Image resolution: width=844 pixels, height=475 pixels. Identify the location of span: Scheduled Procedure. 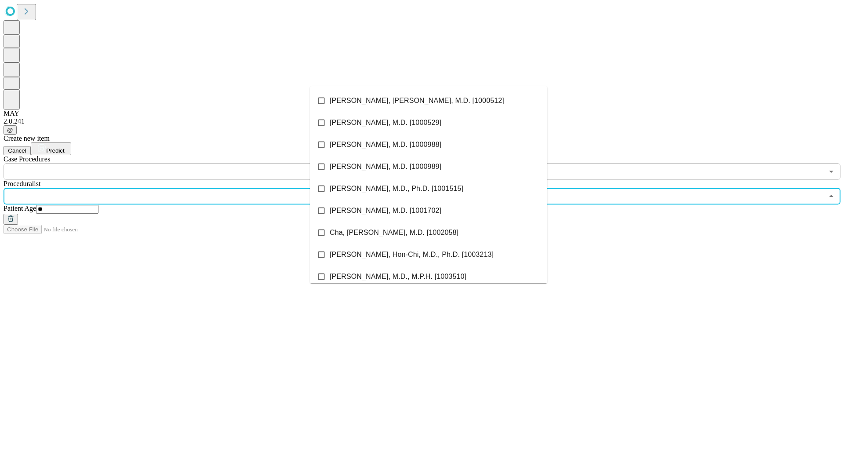
(27, 159).